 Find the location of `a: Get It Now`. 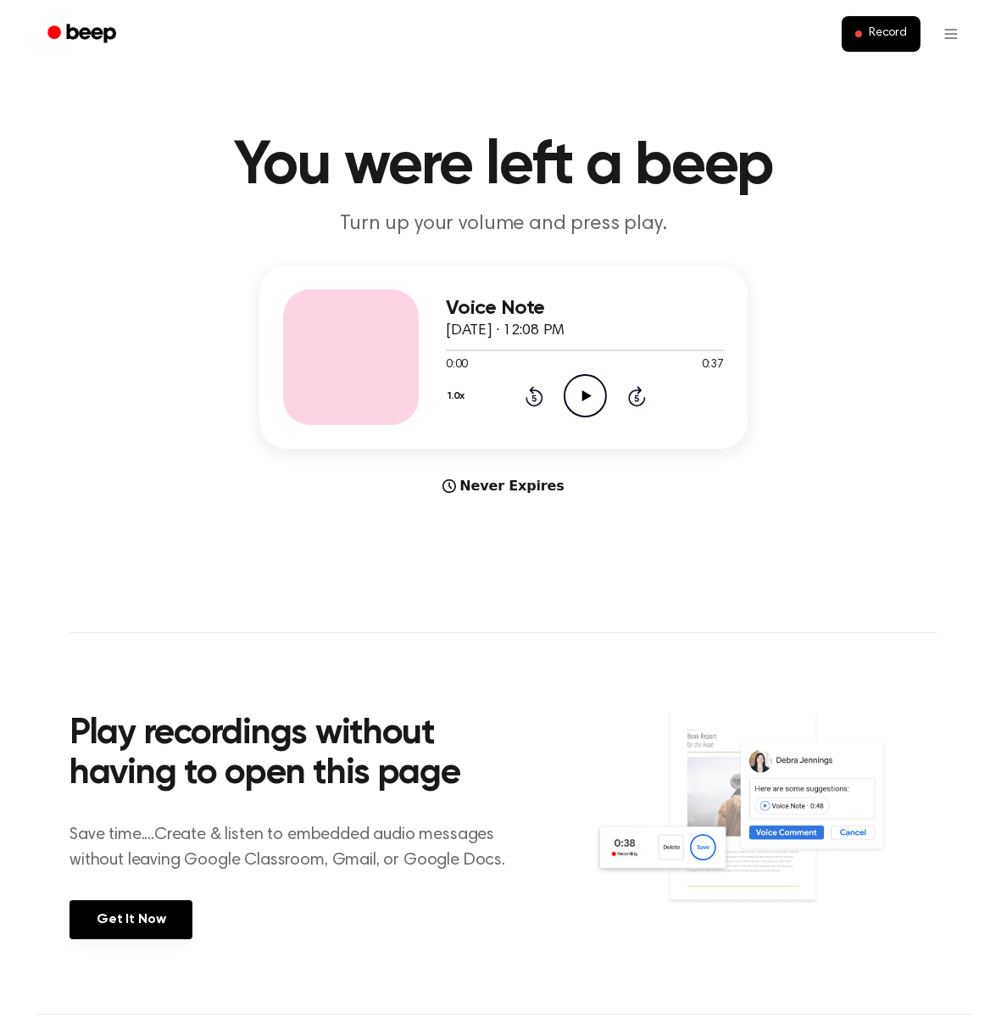

a: Get It Now is located at coordinates (131, 919).